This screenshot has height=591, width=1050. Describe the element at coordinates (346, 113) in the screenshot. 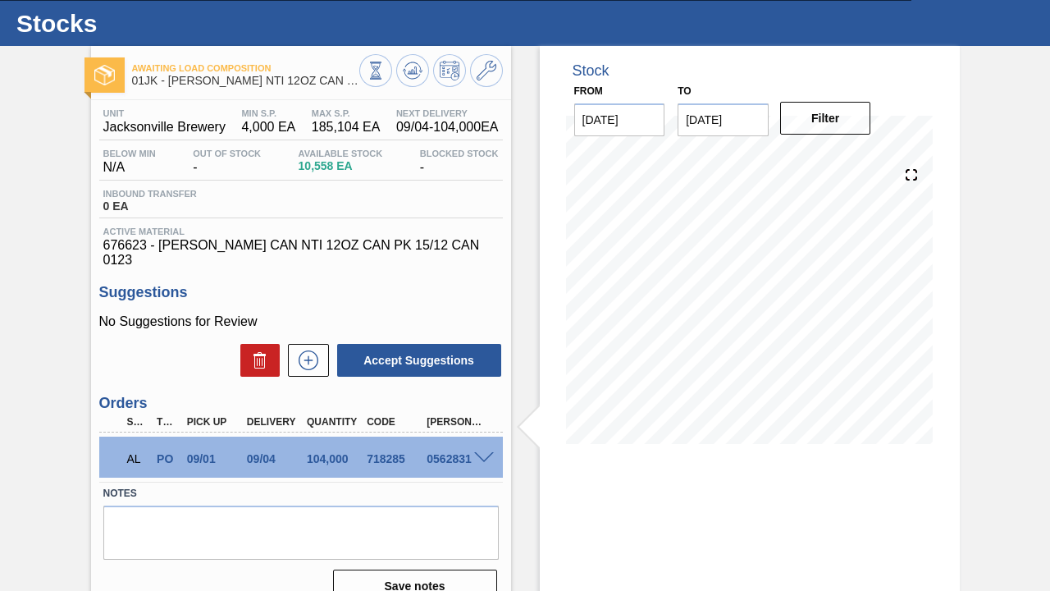

I see `span: MAX S.P.` at that location.